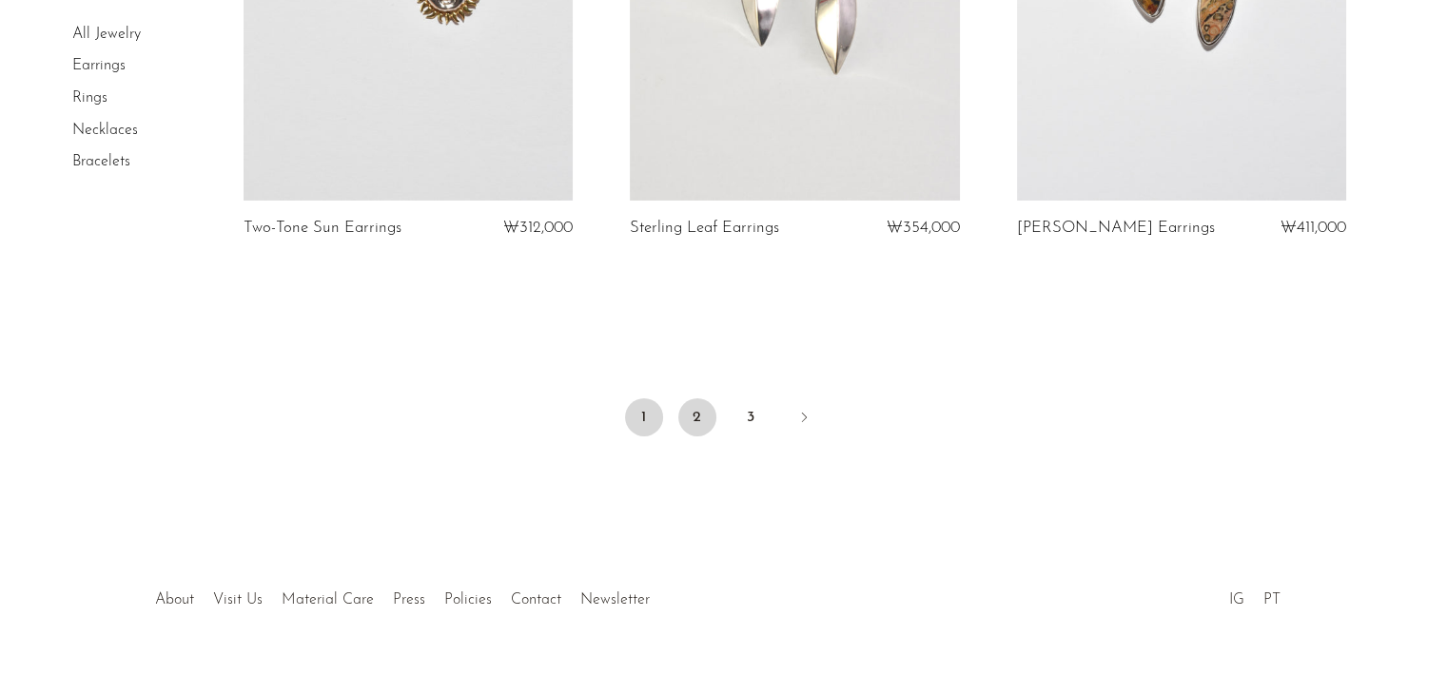 The width and height of the screenshot is (1447, 694). I want to click on a: About, so click(174, 600).